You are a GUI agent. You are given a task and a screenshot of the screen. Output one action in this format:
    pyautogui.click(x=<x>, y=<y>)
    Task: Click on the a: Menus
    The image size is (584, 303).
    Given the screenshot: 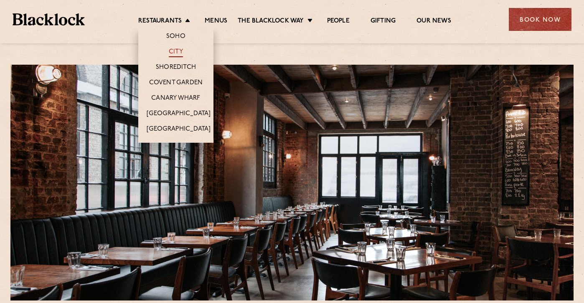 What is the action you would take?
    pyautogui.click(x=216, y=22)
    